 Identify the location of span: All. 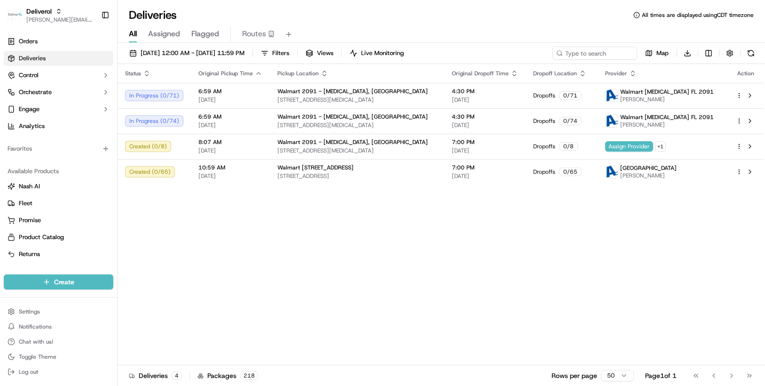
(133, 34).